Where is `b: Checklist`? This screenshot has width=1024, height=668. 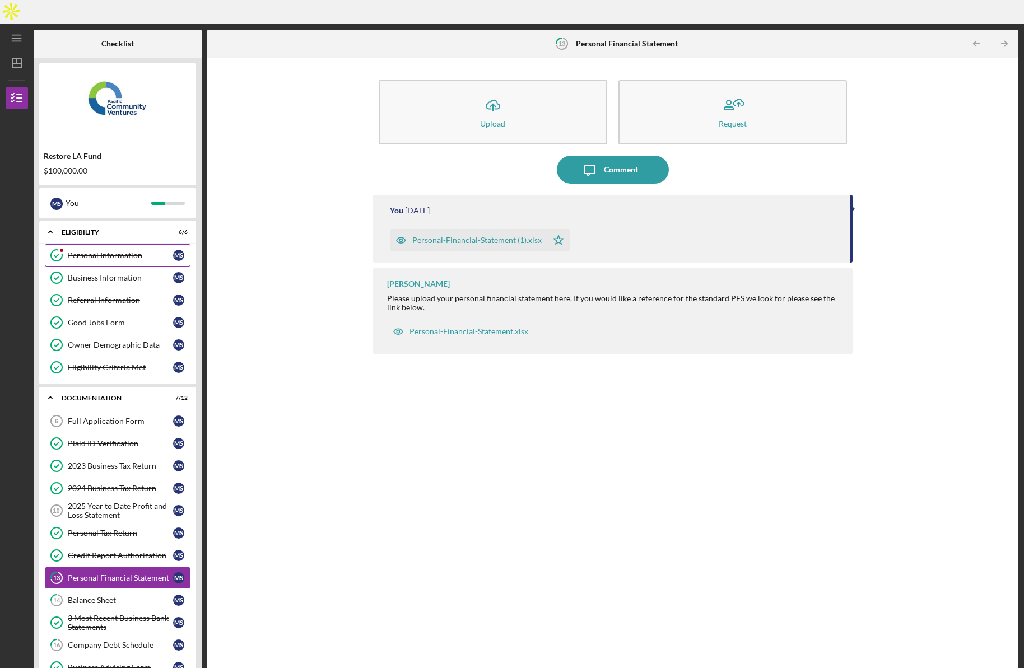
b: Checklist is located at coordinates (118, 44).